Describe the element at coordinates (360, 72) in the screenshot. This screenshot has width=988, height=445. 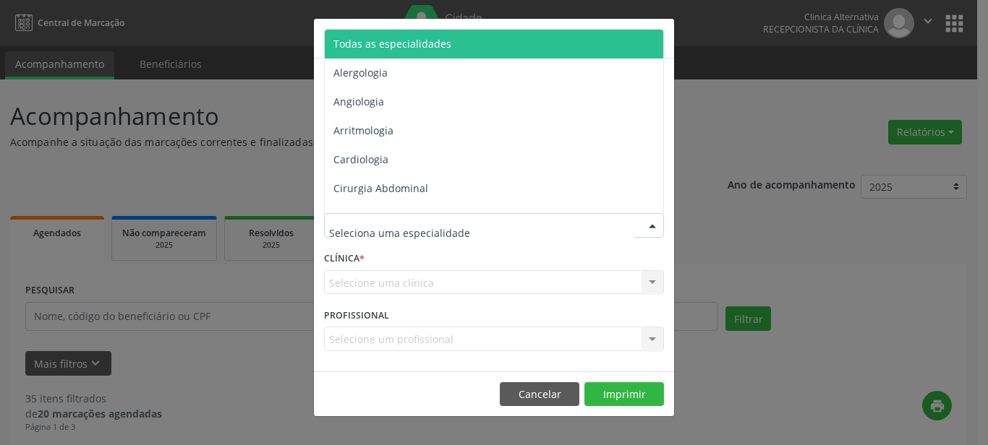
I see `span: Alergologia` at that location.